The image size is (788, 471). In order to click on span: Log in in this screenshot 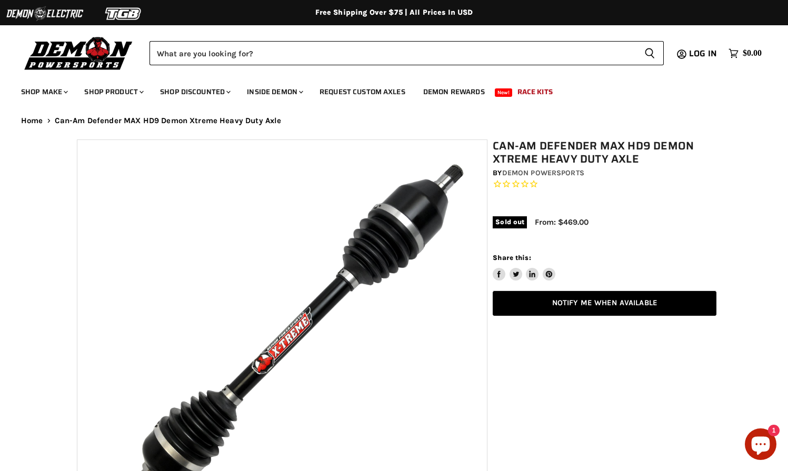, I will do `click(702, 53)`.